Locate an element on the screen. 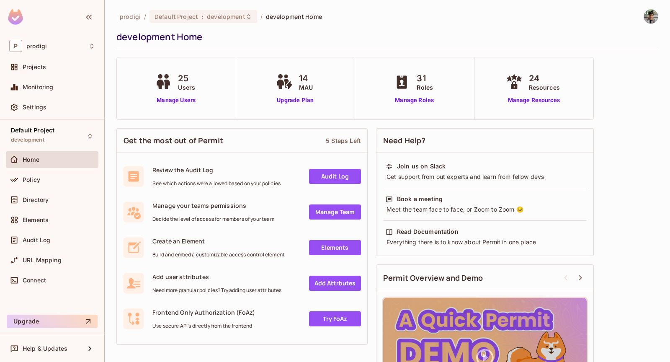 This screenshot has height=362, width=670. a: Elements is located at coordinates (335, 247).